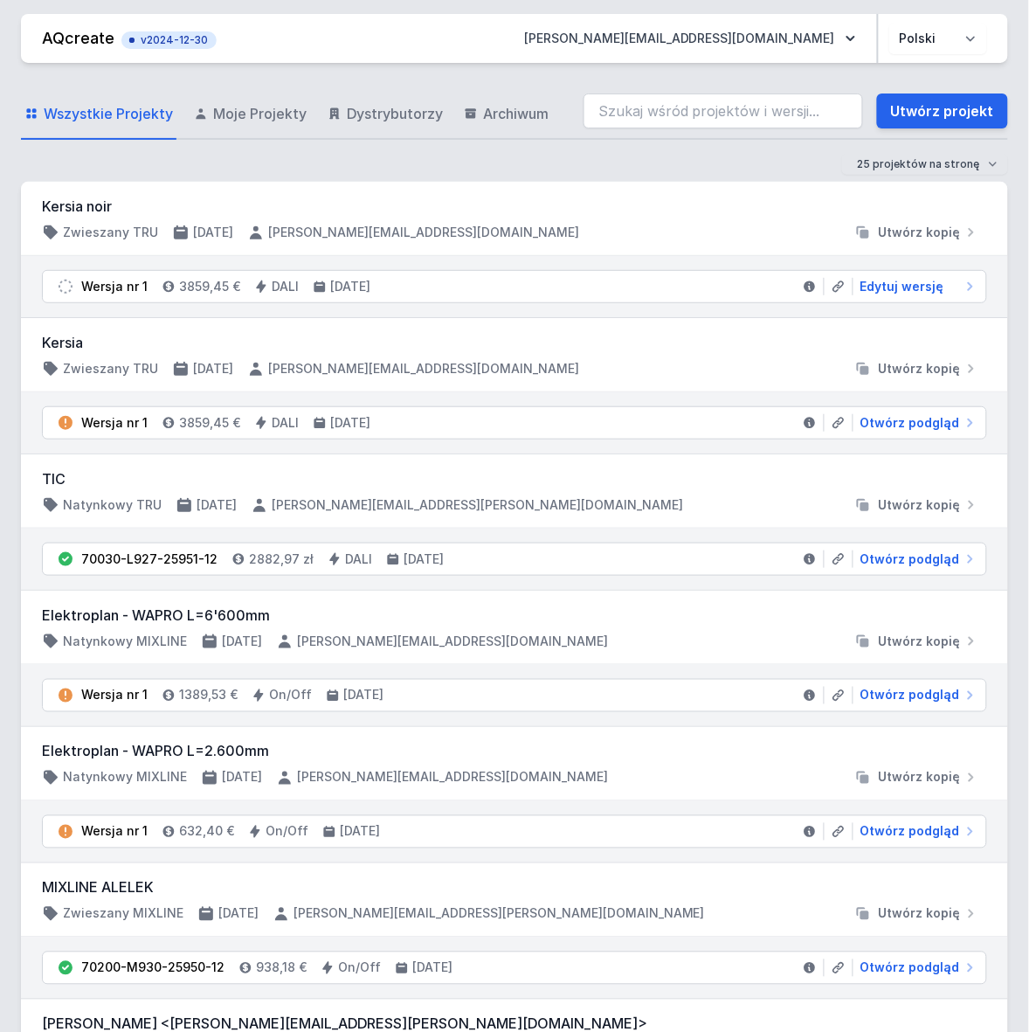 The image size is (1029, 1032). What do you see at coordinates (903, 287) in the screenshot?
I see `span: Edytuj wersję` at bounding box center [903, 287].